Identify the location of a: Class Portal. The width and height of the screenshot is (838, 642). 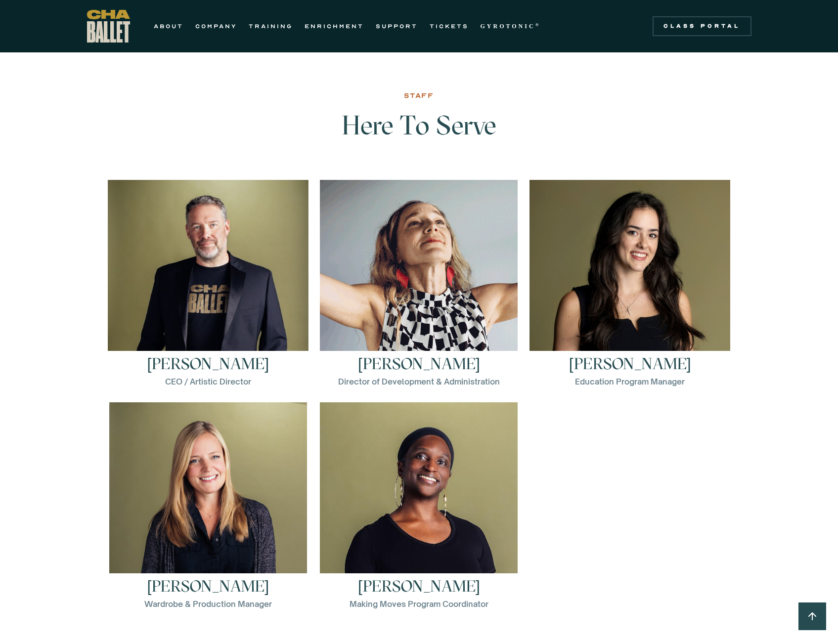
(702, 26).